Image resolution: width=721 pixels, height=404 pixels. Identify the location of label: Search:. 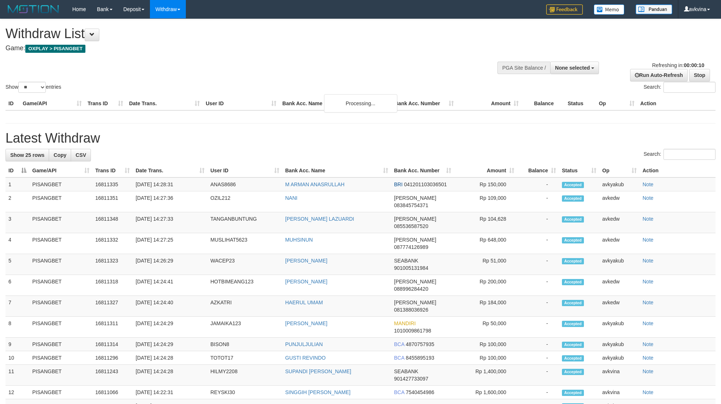
(679, 87).